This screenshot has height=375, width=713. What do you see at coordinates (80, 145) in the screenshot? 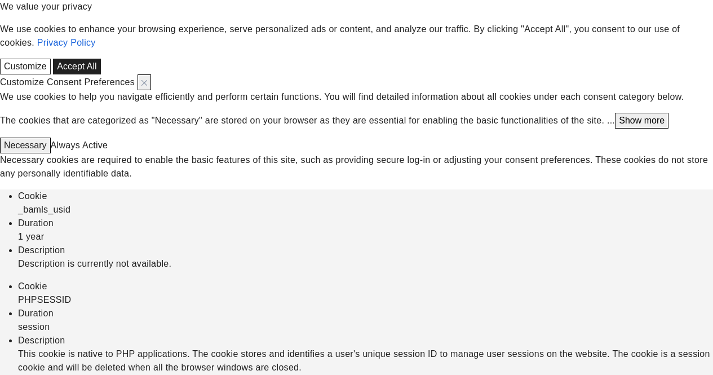
I see `span: Always Active` at bounding box center [80, 145].